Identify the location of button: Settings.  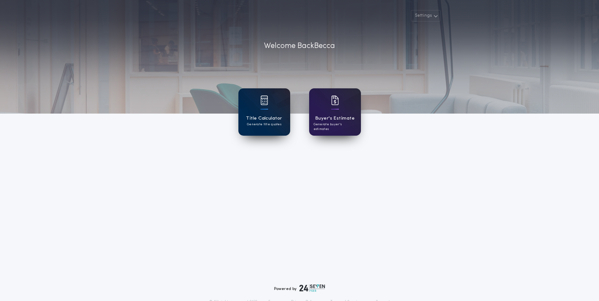
(426, 16).